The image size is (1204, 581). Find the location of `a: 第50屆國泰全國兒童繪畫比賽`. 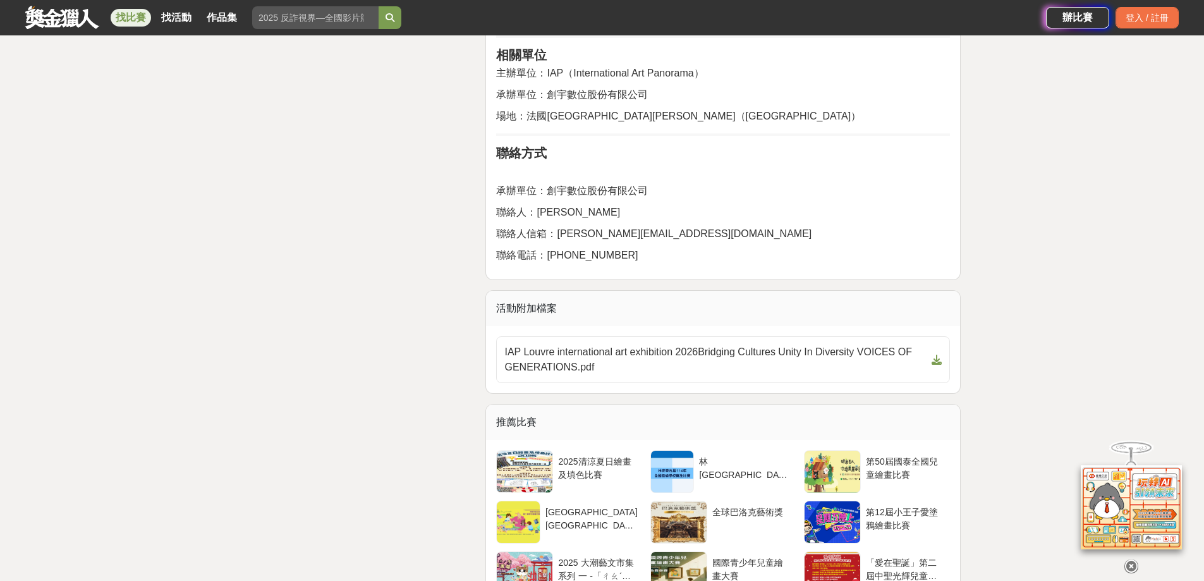

a: 第50屆國泰全國兒童繪畫比賽 is located at coordinates (877, 472).